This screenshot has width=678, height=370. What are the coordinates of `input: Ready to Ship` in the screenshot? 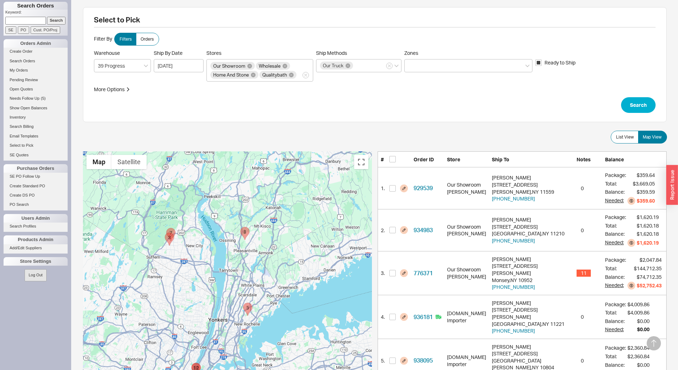 It's located at (538, 63).